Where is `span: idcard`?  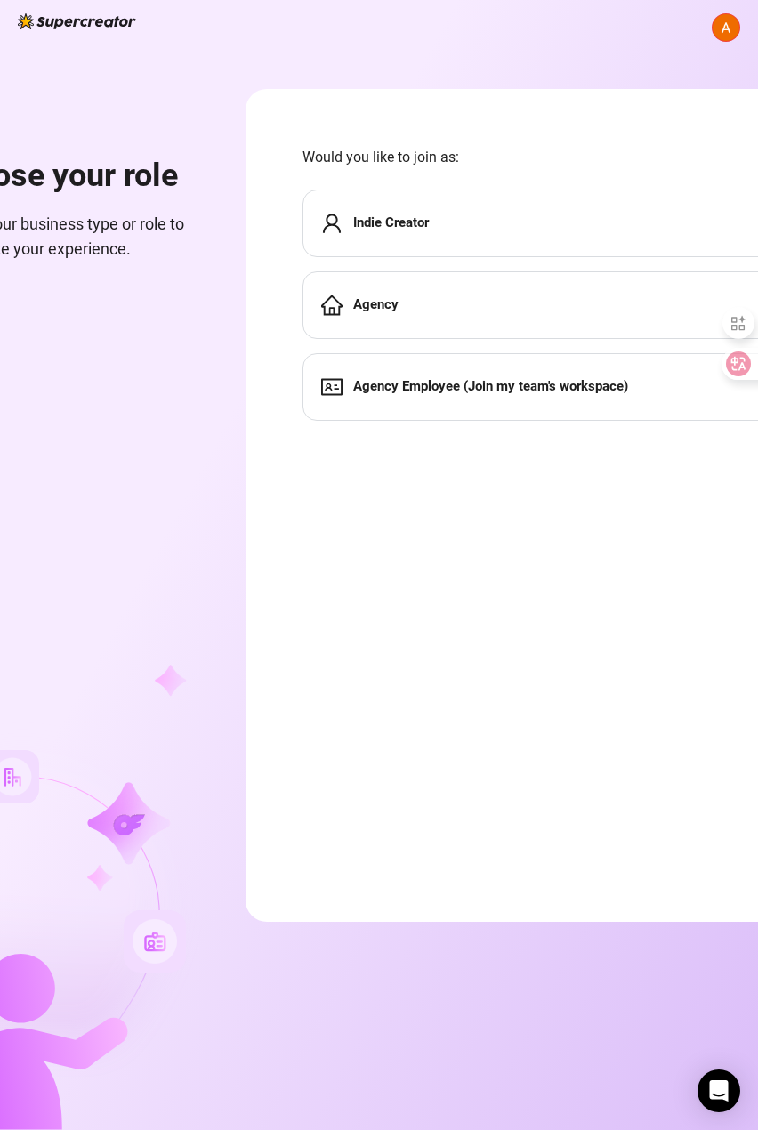
span: idcard is located at coordinates (332, 387).